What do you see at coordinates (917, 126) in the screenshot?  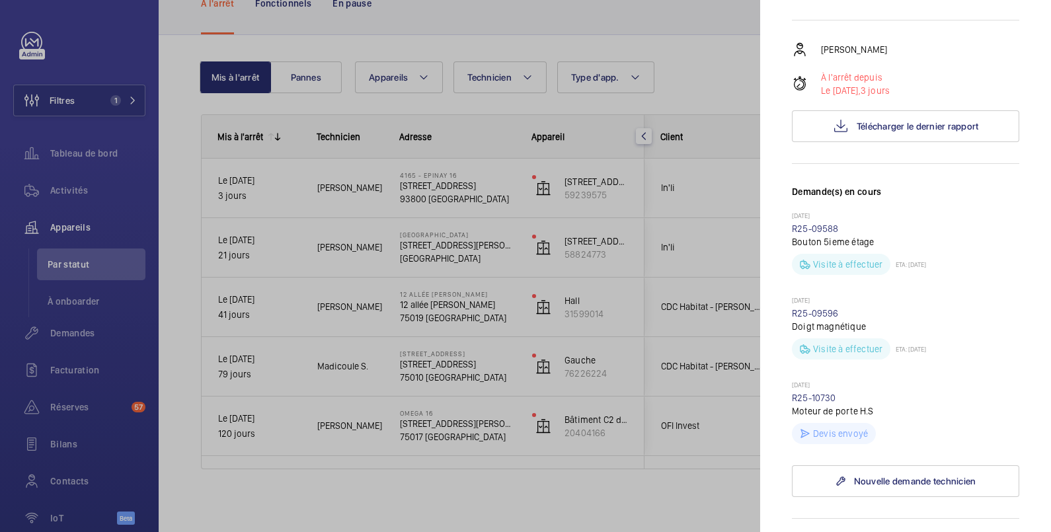 I see `span: Télécharger le dernier rapport` at bounding box center [917, 126].